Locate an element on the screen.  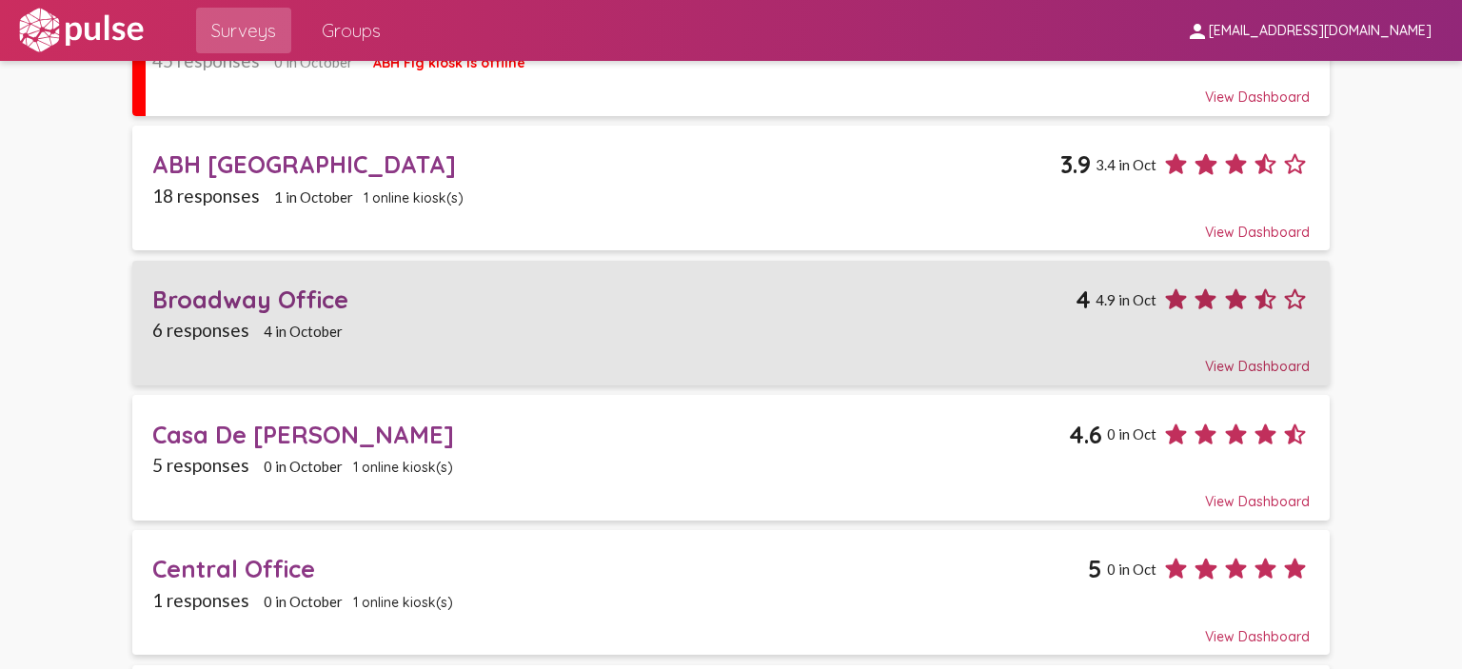
span: 4.9 in Oct is located at coordinates (1126, 300).